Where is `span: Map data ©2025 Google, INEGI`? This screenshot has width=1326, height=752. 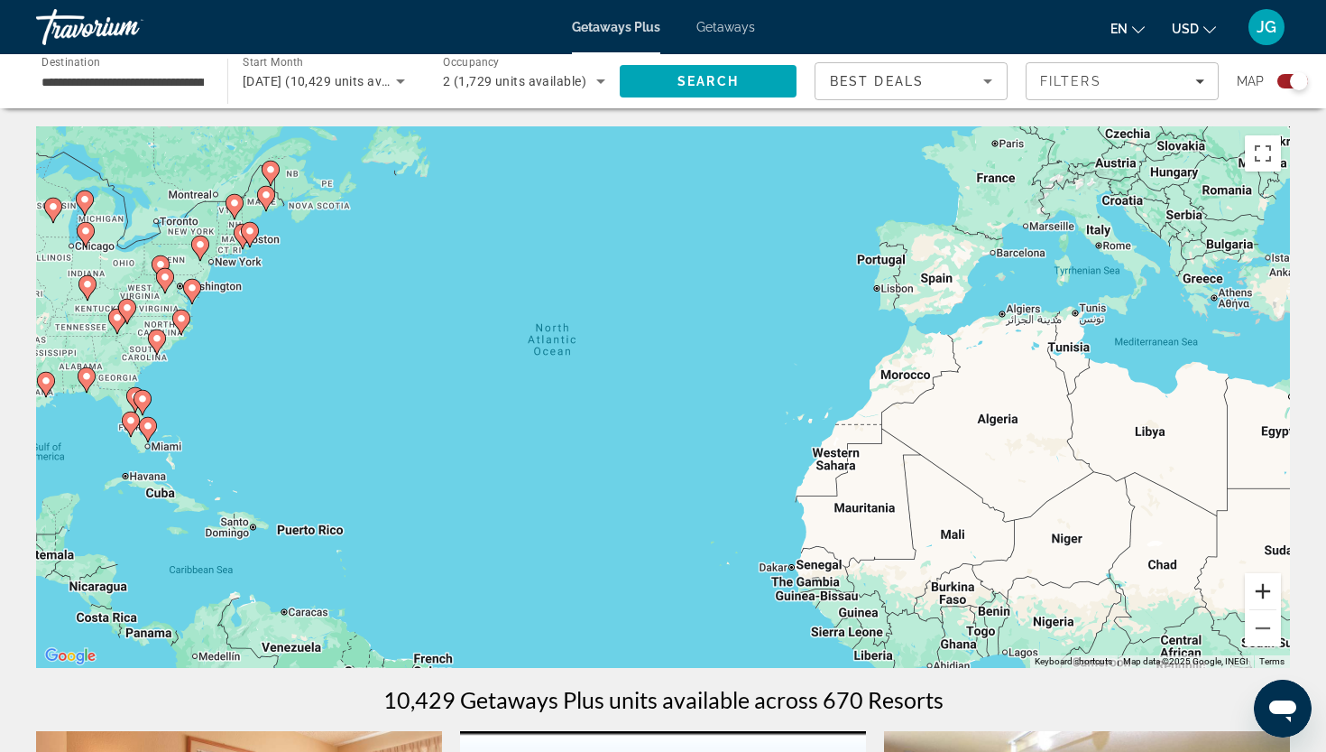 span: Map data ©2025 Google, INEGI is located at coordinates (1186, 661).